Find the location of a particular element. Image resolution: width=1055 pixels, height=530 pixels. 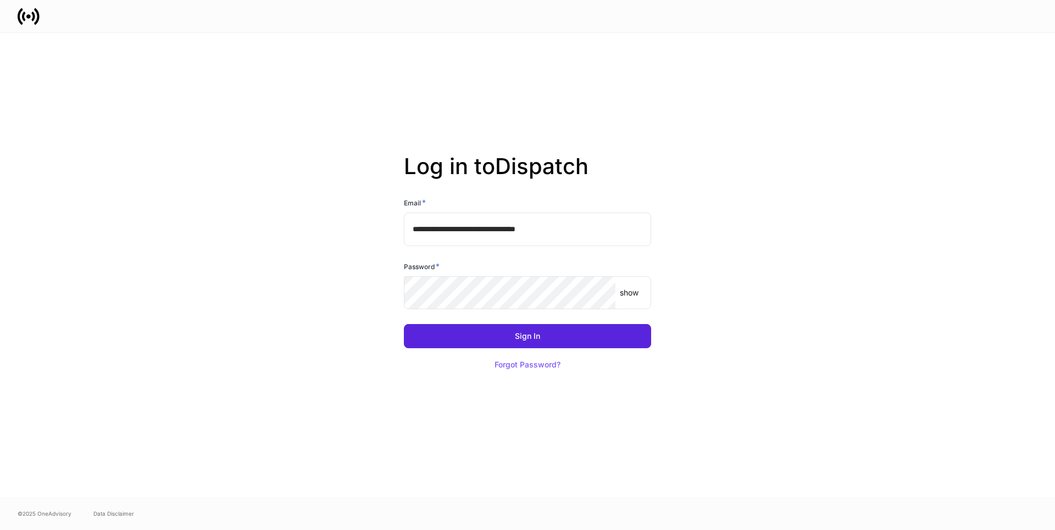

a: Data Disclaimer is located at coordinates (114, 514).